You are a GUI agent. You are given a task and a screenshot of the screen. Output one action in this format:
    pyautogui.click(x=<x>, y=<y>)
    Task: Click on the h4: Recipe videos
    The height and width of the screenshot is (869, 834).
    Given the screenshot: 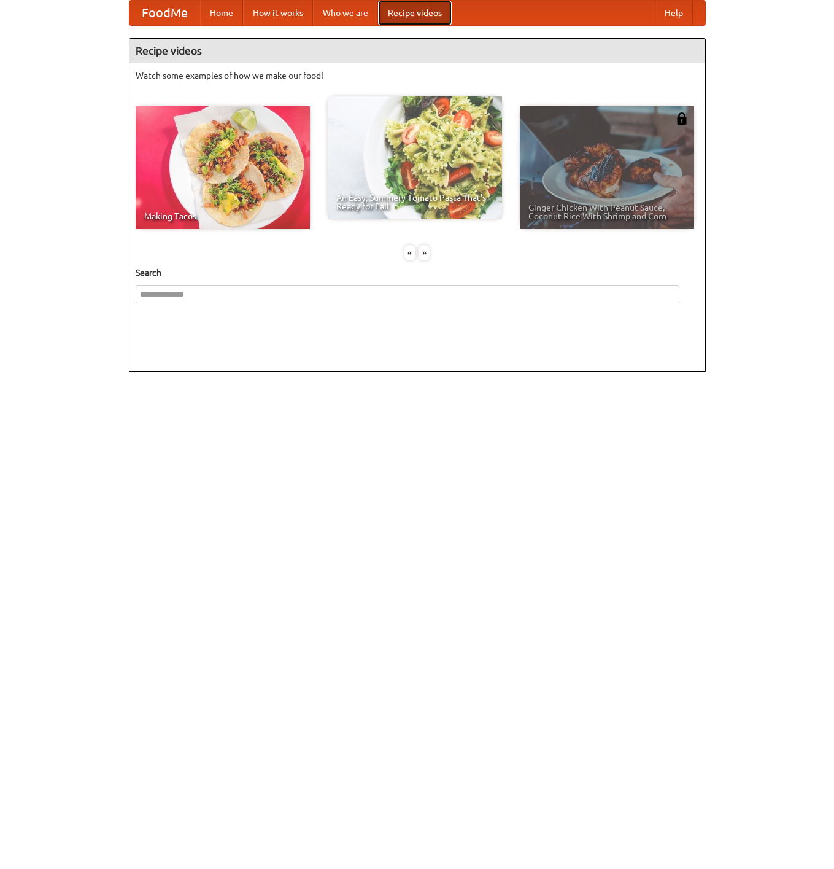 What is the action you would take?
    pyautogui.click(x=417, y=51)
    